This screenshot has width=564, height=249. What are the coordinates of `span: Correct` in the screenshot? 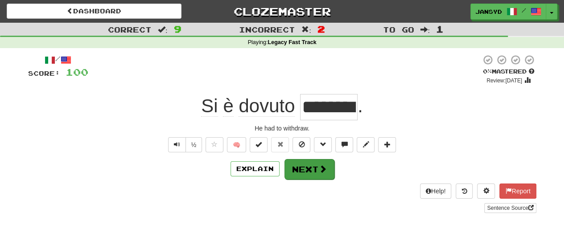 It's located at (130, 29).